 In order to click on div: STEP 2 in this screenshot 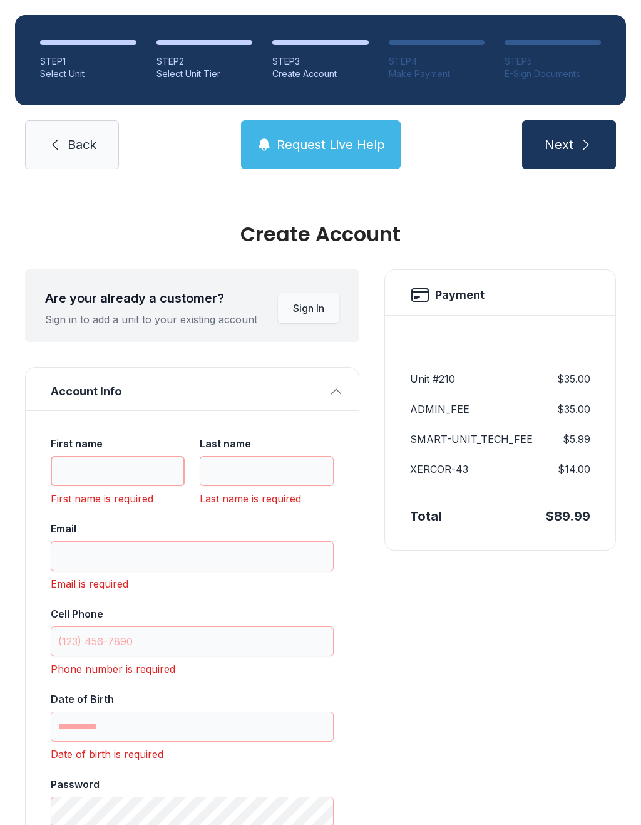, I will do `click(205, 61)`.